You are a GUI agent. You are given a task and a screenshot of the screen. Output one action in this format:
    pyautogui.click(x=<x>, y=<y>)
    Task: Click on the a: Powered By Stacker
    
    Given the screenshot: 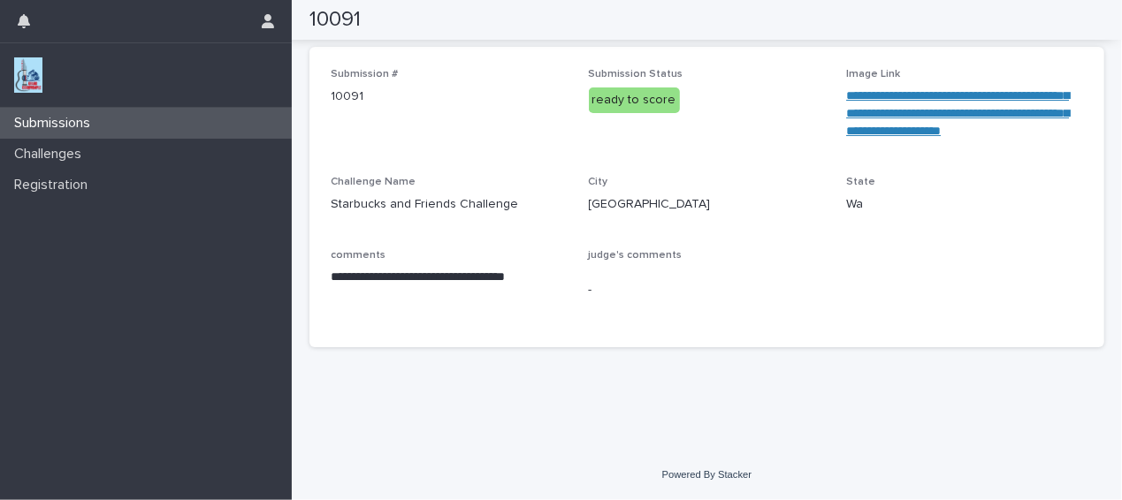 What is the action you would take?
    pyautogui.click(x=706, y=475)
    